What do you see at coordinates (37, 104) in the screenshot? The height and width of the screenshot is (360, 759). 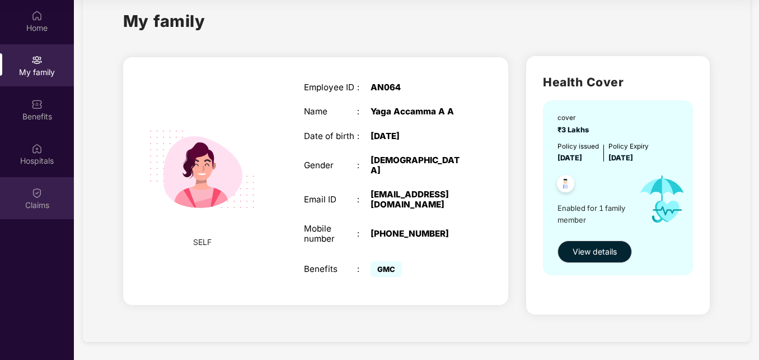 I see `img: svg+xml;base64,PHN2ZyBpZD0iQmVuZWZpdHMiIHhtbG5zPSJodHRwOi8vd3d3LnczLm9yZy8yMDAwL3N2ZyIgd2lkdGg9Ij...` at bounding box center [37, 104].